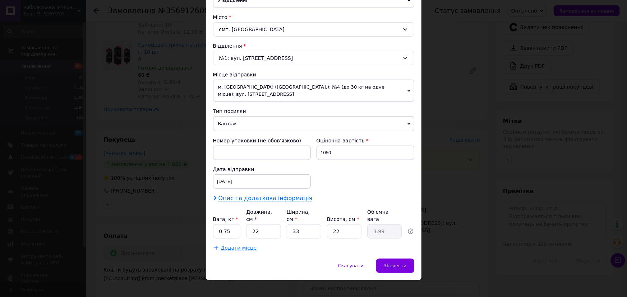 Image resolution: width=627 pixels, height=297 pixels. Describe the element at coordinates (262, 141) in the screenshot. I see `div: Номер упаковки (не обов'язково)` at that location.